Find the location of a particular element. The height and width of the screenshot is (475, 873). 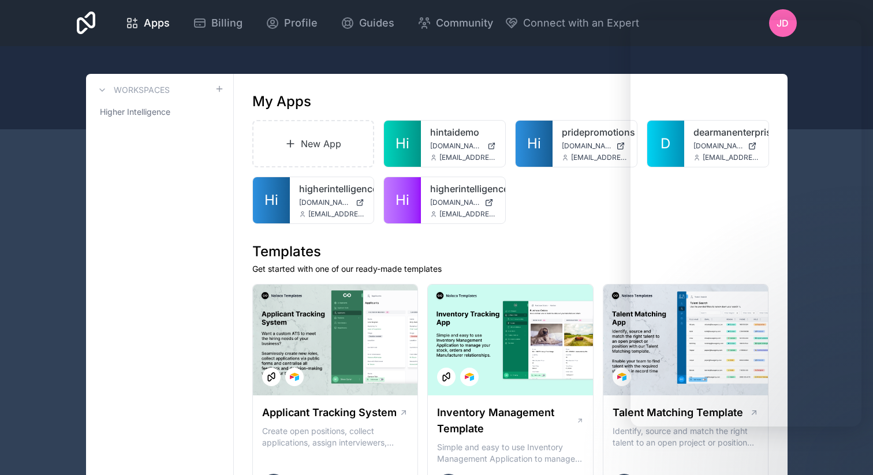

a: higherintelligencetemplate is located at coordinates (332, 189).